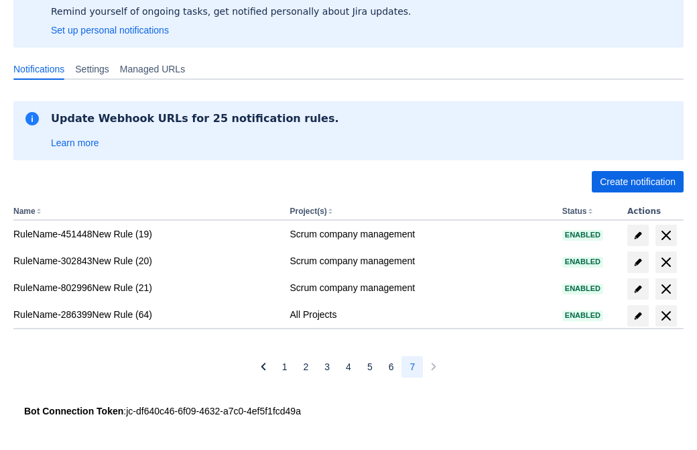 The image size is (697, 450). I want to click on span: 5, so click(370, 367).